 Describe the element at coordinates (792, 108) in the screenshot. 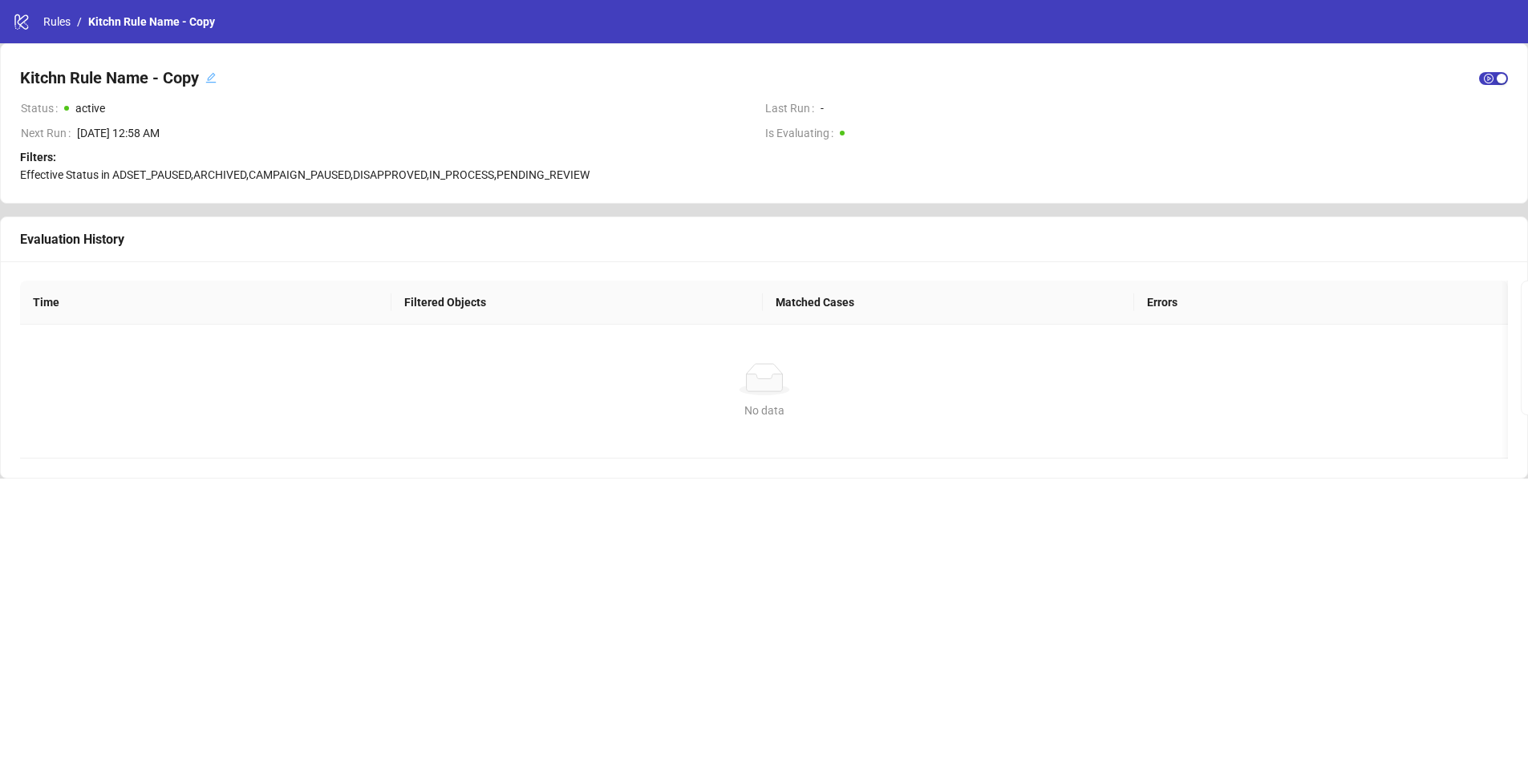

I see `span: Last Run` at that location.